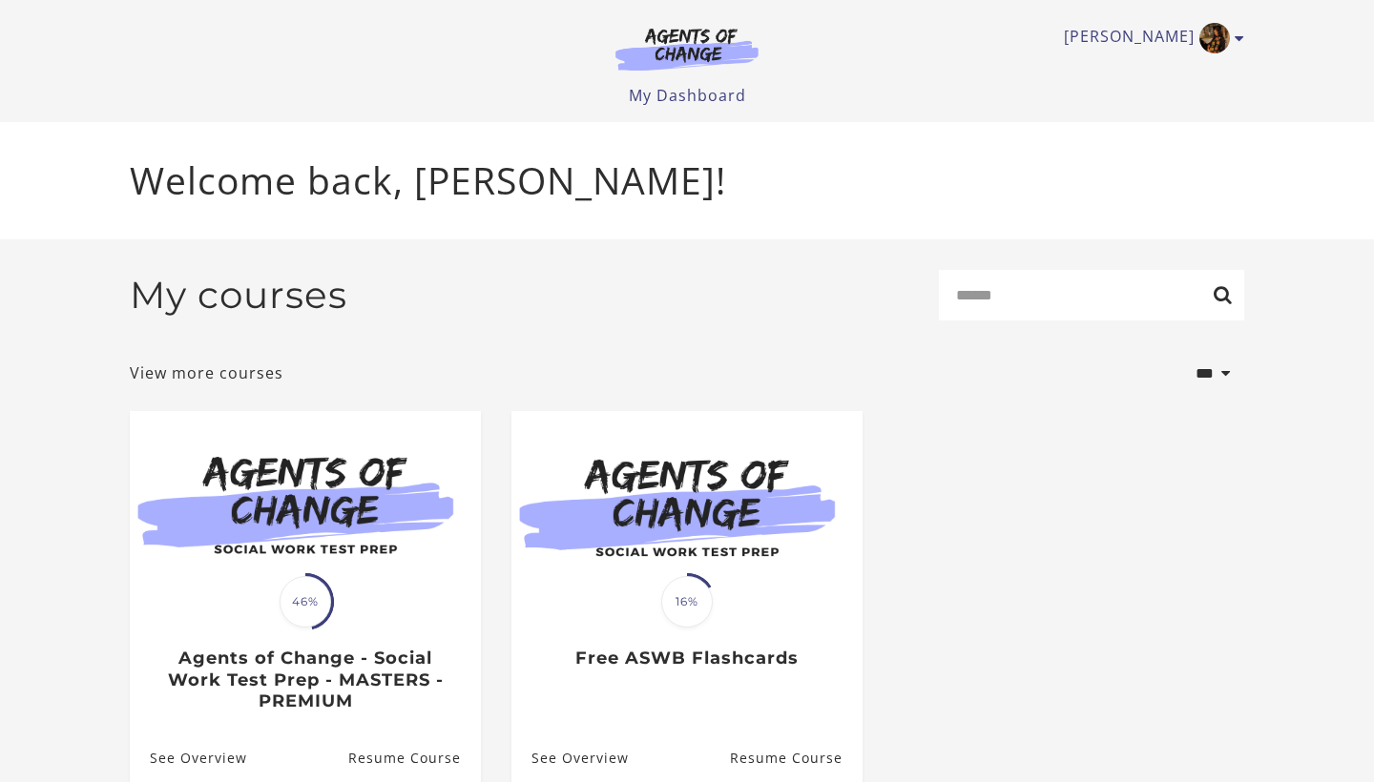 The height and width of the screenshot is (782, 1374). What do you see at coordinates (687, 95) in the screenshot?
I see `a: My Dashboard` at bounding box center [687, 95].